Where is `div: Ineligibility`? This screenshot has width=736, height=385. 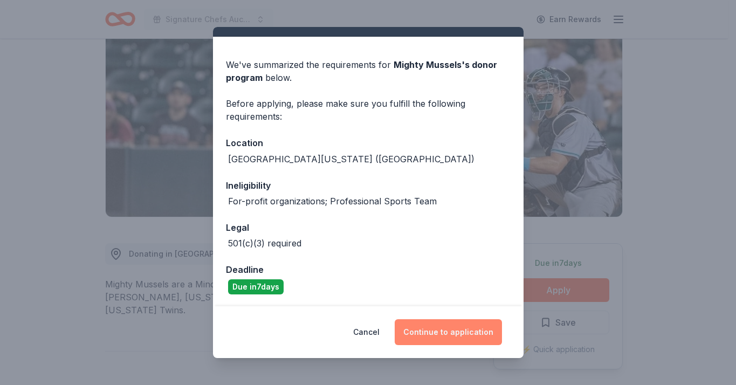
div: Ineligibility is located at coordinates (368, 185).